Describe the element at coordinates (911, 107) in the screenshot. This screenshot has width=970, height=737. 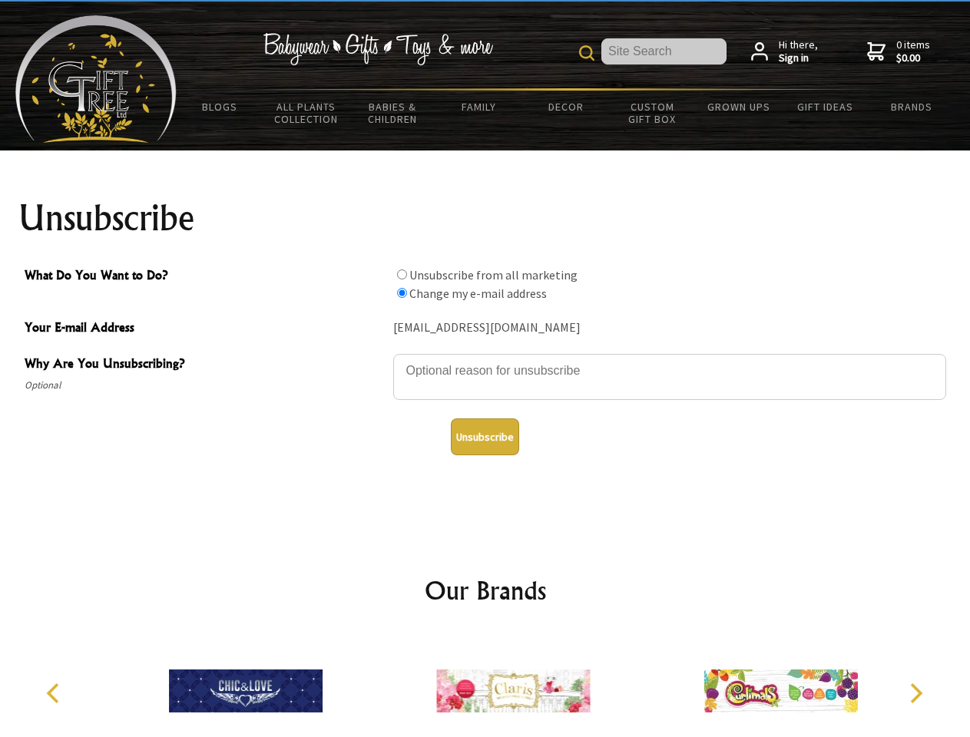
I see `a: Brands` at that location.